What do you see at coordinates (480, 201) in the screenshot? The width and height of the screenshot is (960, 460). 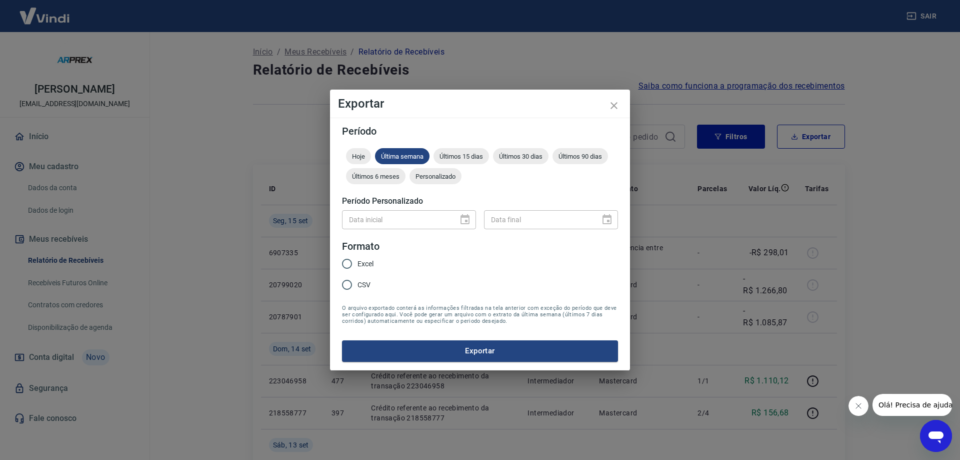 I see `h5: Período Personalizado` at bounding box center [480, 201].